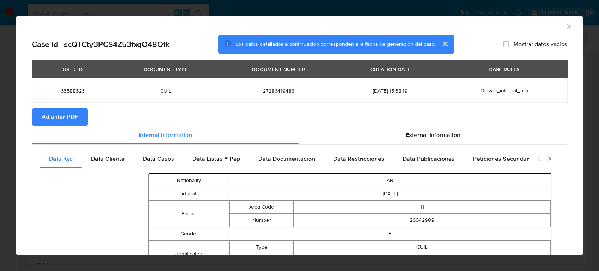  I want to click on td: 26642909, so click(422, 220).